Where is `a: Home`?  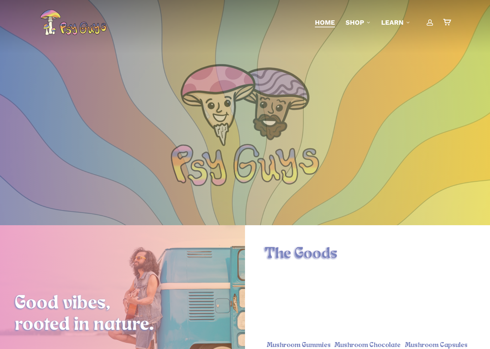
a: Home is located at coordinates (325, 22).